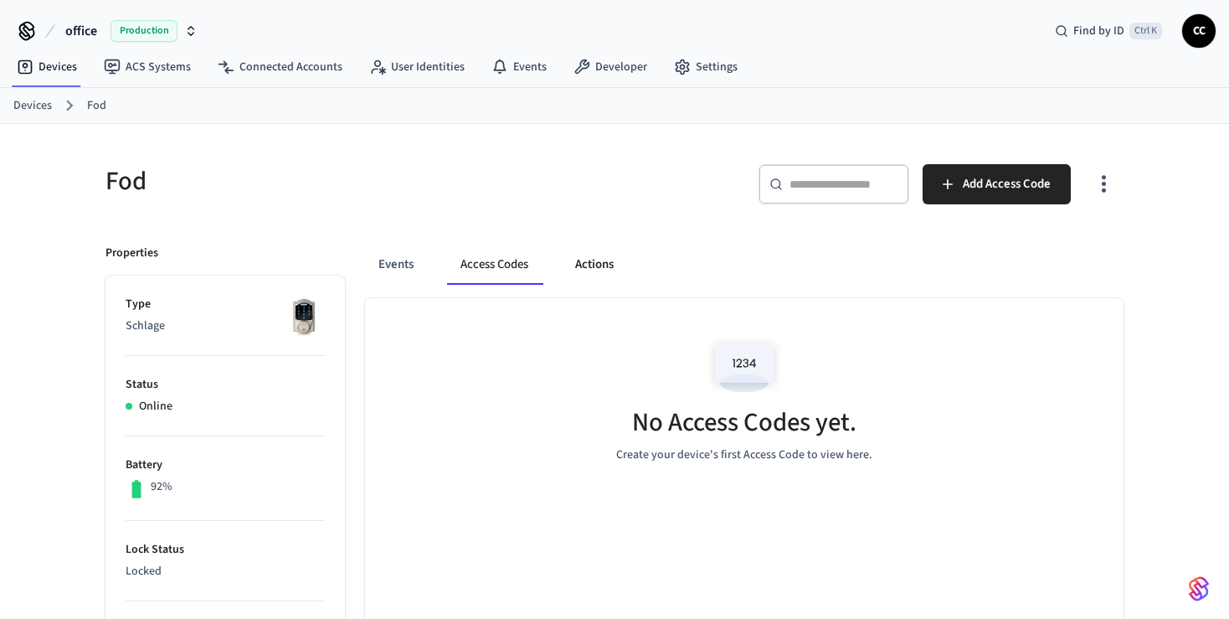 The width and height of the screenshot is (1229, 619). What do you see at coordinates (225, 304) in the screenshot?
I see `p: Type` at bounding box center [225, 304].